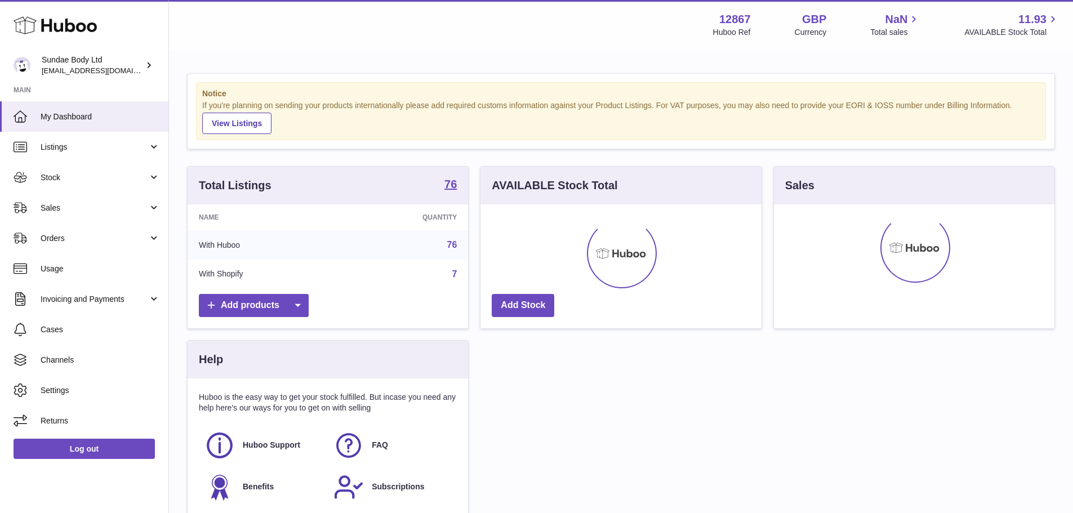  What do you see at coordinates (92, 65) in the screenshot?
I see `div: Sundae Body Ltd` at bounding box center [92, 65].